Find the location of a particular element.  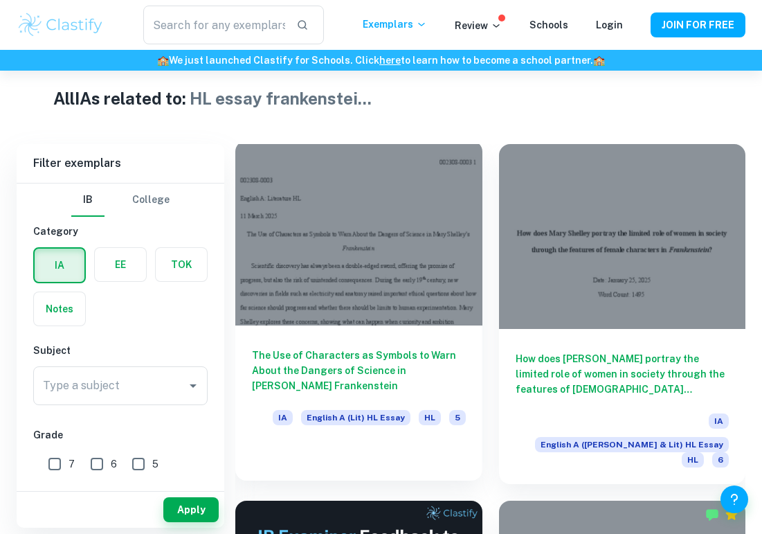

h6: Filter exemplars is located at coordinates (120, 163).